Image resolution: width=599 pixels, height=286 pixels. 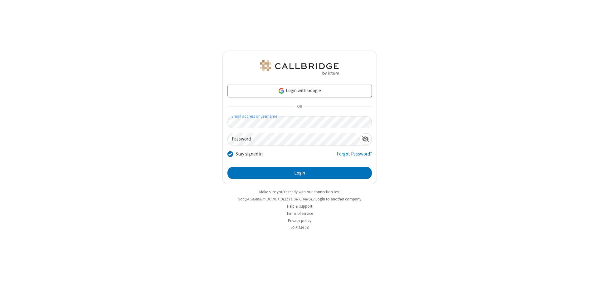 I want to click on a: Help & support, so click(x=300, y=206).